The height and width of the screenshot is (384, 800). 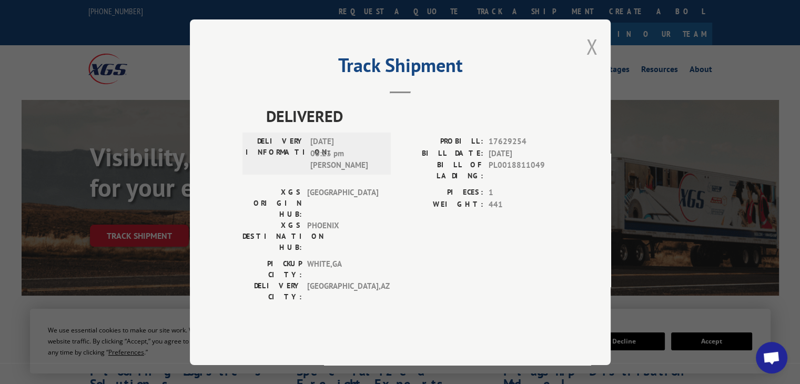 I want to click on label: PROBILL:, so click(x=442, y=142).